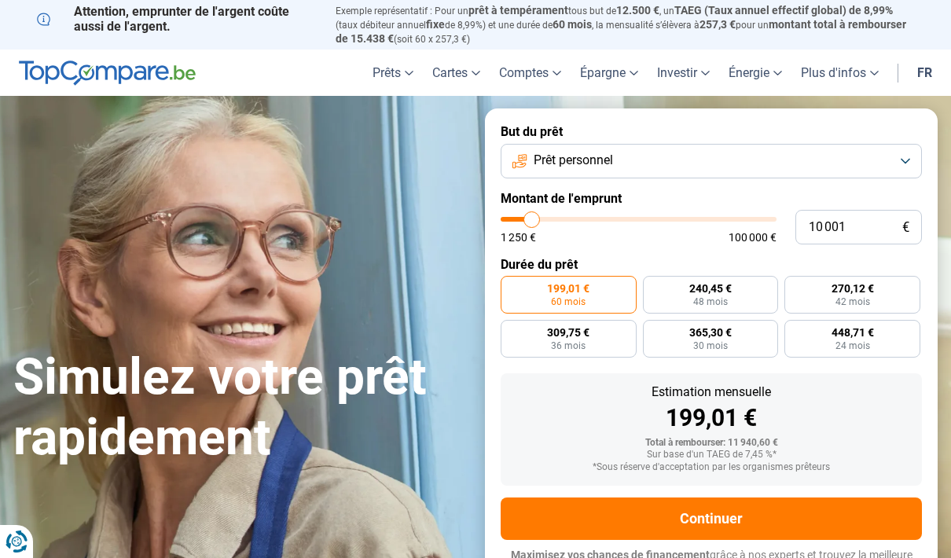  Describe the element at coordinates (712, 468) in the screenshot. I see `div: *Sous réserve d'acceptation par les organismes prêteurs` at that location.